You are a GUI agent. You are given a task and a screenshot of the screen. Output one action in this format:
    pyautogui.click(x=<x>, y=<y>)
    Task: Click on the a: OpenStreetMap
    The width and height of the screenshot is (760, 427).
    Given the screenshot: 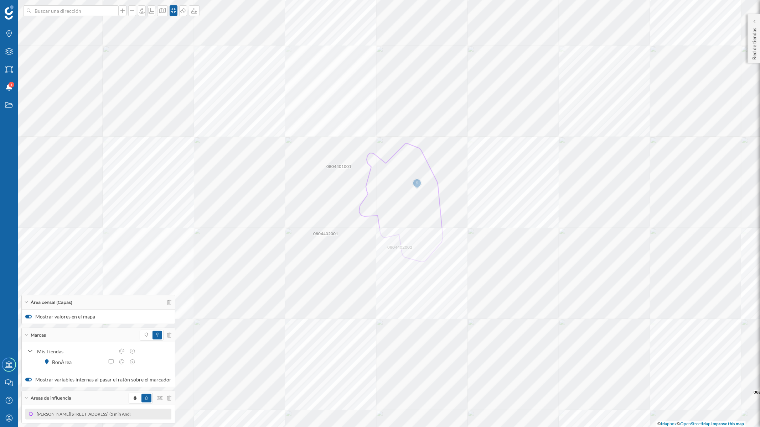 What is the action you would take?
    pyautogui.click(x=695, y=424)
    